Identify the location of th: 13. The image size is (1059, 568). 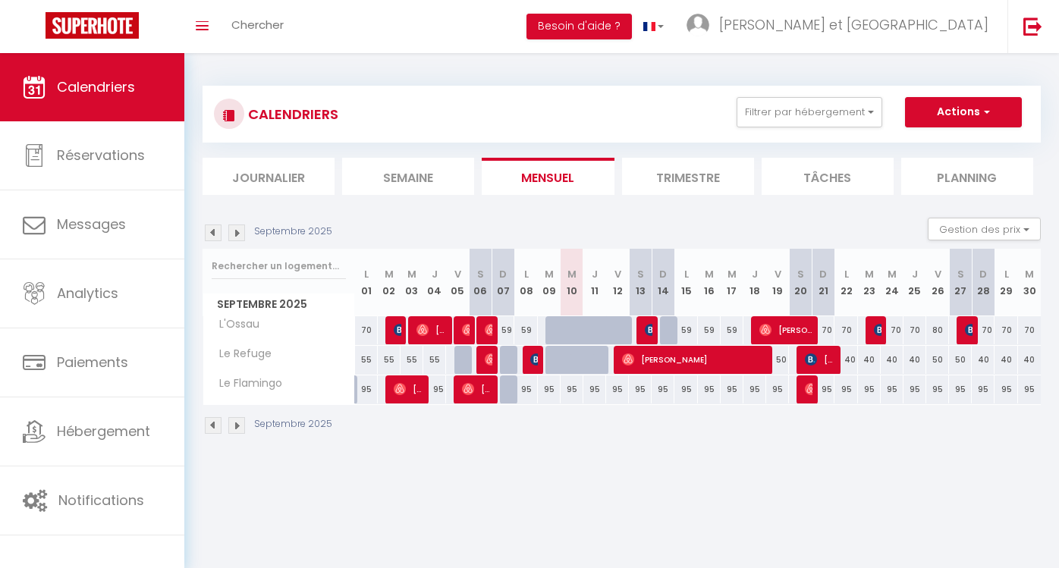
(641, 282).